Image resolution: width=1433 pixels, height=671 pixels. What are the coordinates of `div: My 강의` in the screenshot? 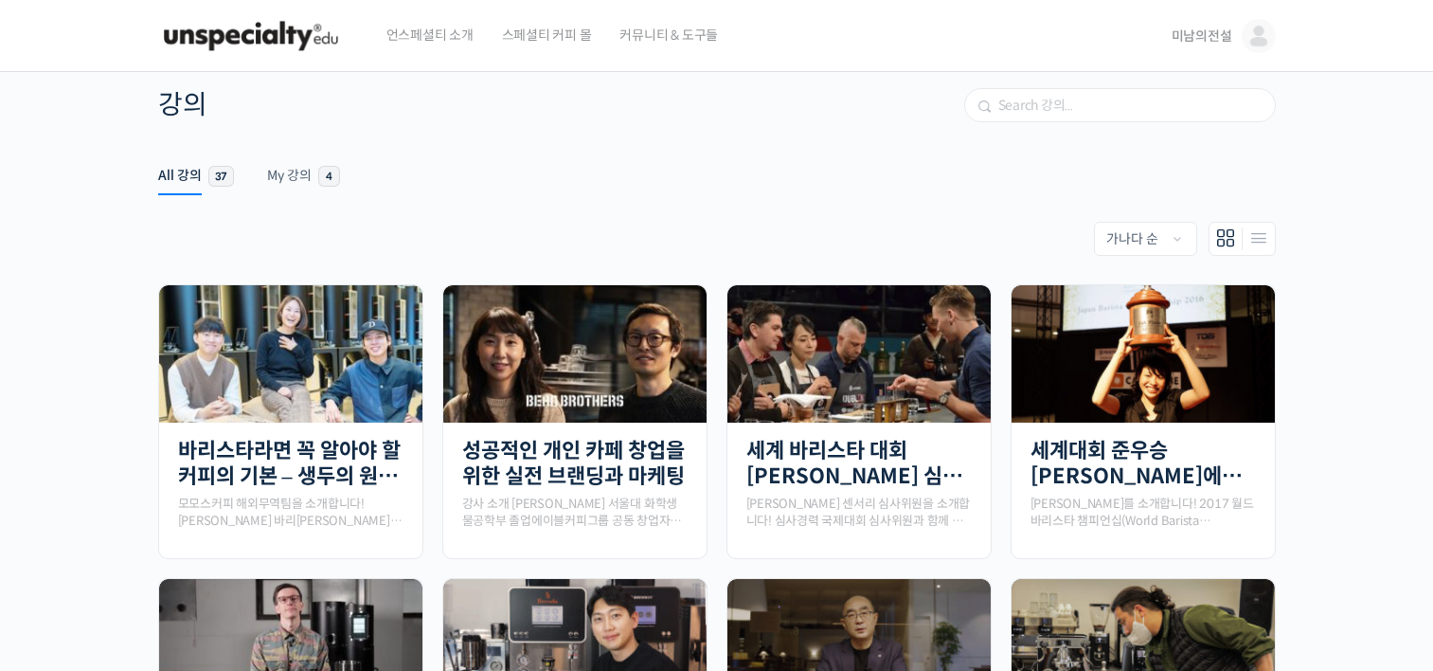 It's located at (289, 181).